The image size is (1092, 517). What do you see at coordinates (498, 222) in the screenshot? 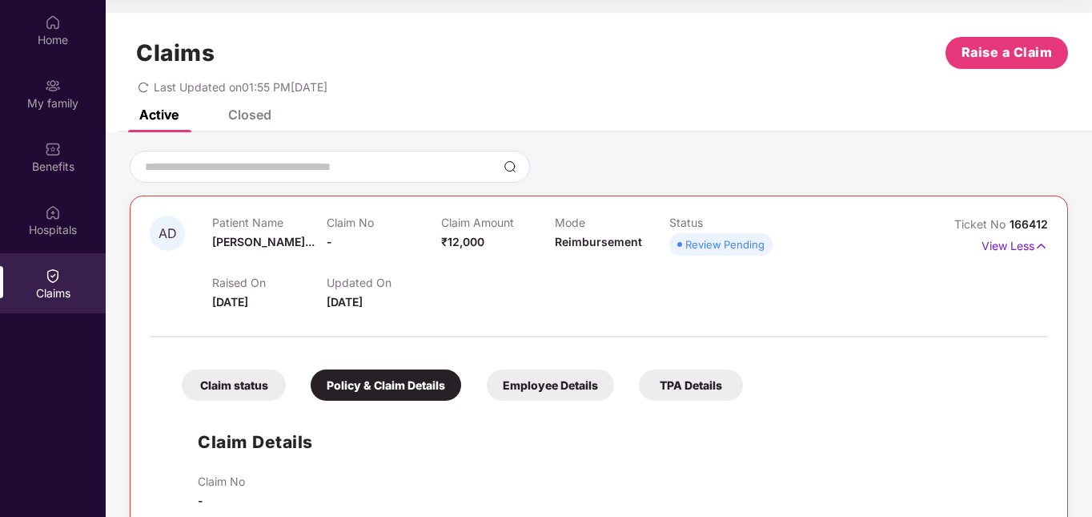
I see `p: Claim Amount` at bounding box center [498, 222].